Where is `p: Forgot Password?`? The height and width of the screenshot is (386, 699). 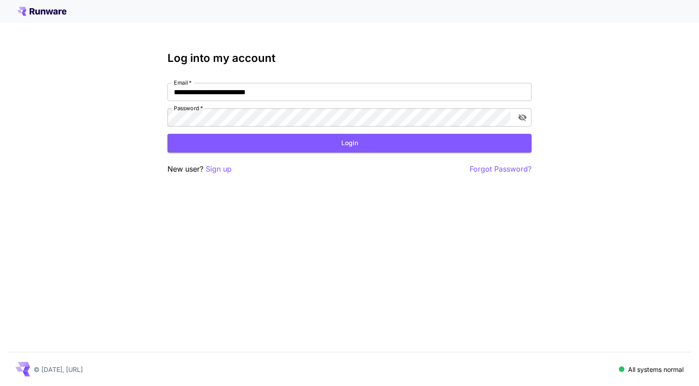 p: Forgot Password? is located at coordinates (501, 169).